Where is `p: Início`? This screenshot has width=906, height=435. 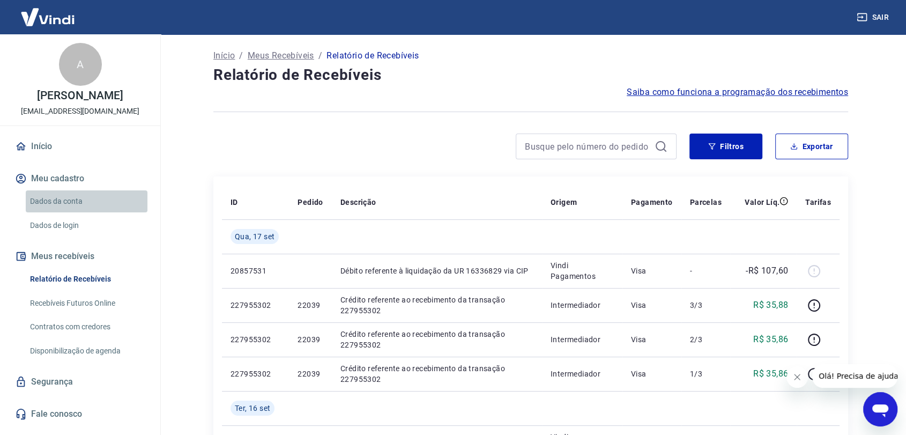 p: Início is located at coordinates (224, 56).